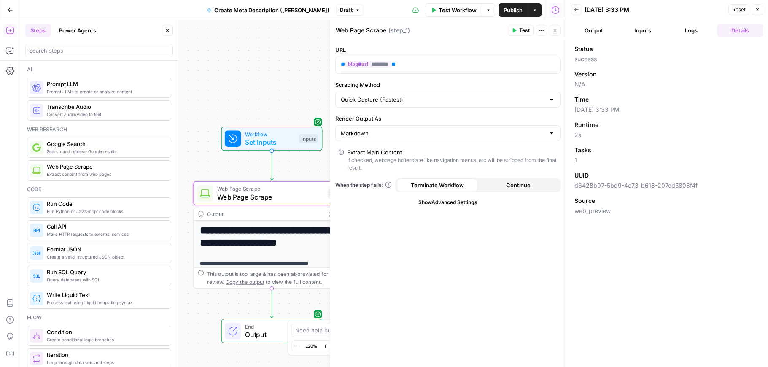  I want to click on span: N/A, so click(667, 84).